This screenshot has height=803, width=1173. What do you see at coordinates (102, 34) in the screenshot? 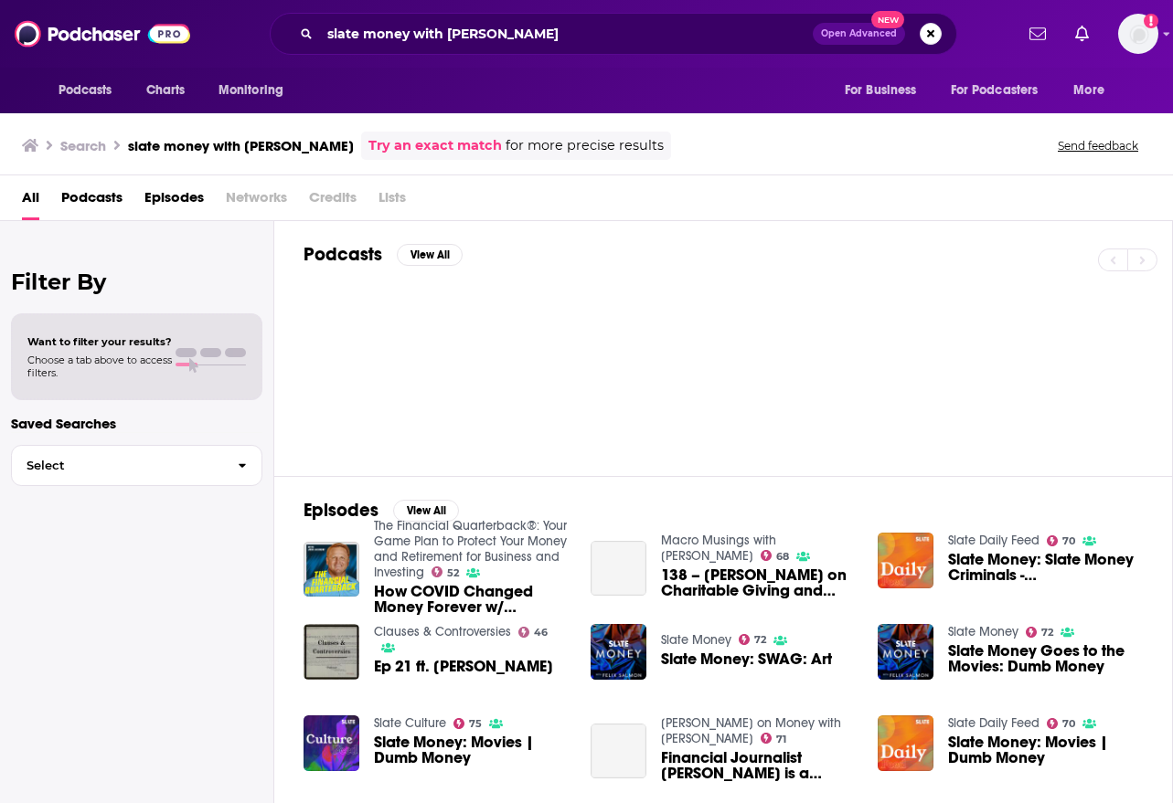
I see `a: Podchaser - Follow, Share and Rate Podcasts` at bounding box center [102, 34].